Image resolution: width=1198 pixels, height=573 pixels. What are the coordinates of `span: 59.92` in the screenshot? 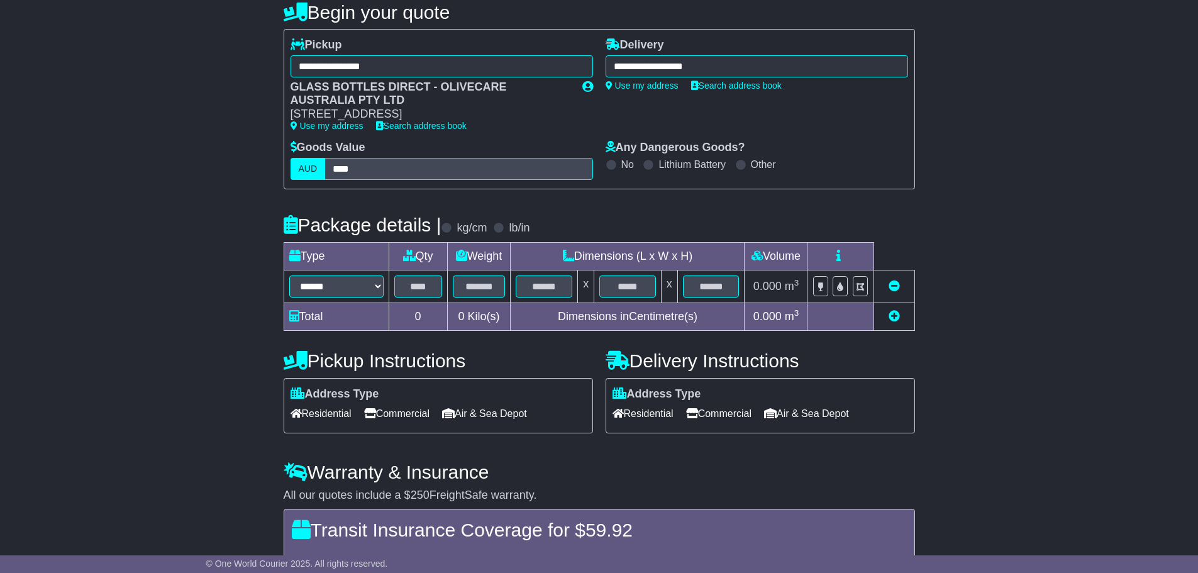 It's located at (609, 530).